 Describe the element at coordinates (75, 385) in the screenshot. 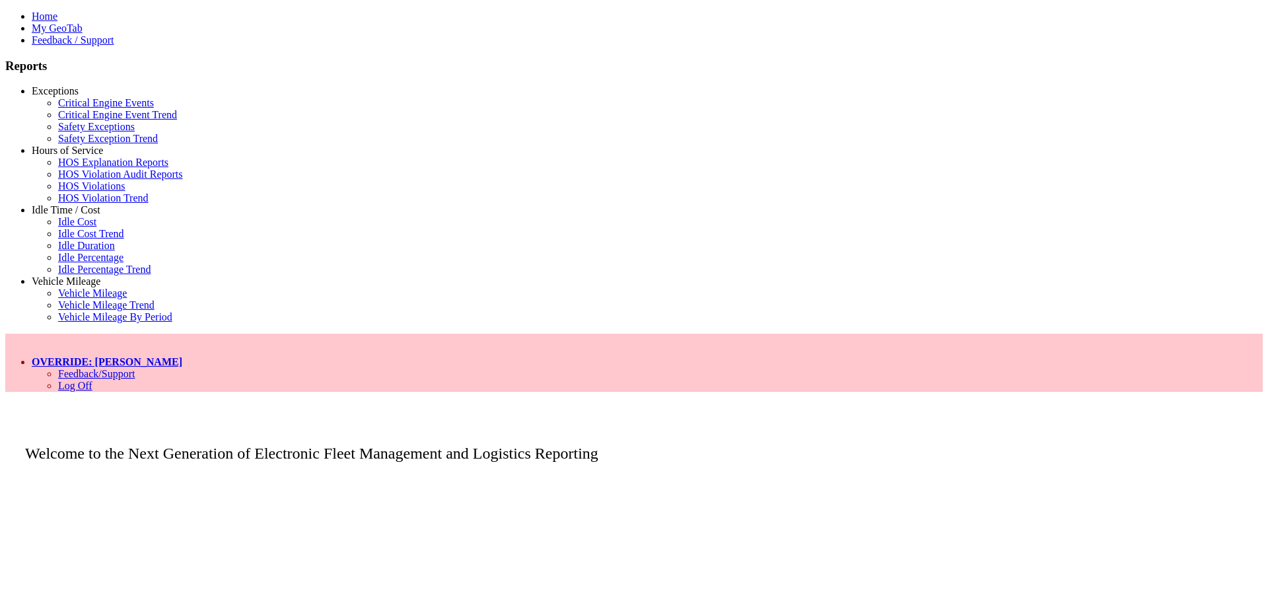

I see `a: Log Off` at that location.